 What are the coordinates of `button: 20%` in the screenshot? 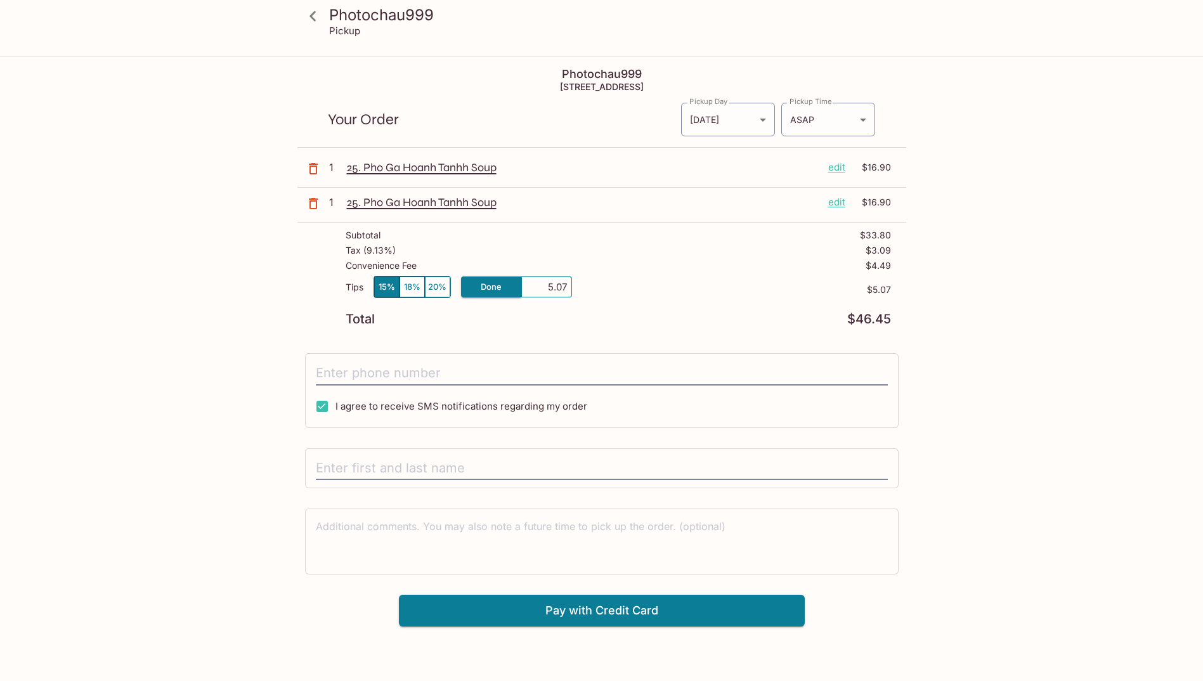 It's located at (438, 287).